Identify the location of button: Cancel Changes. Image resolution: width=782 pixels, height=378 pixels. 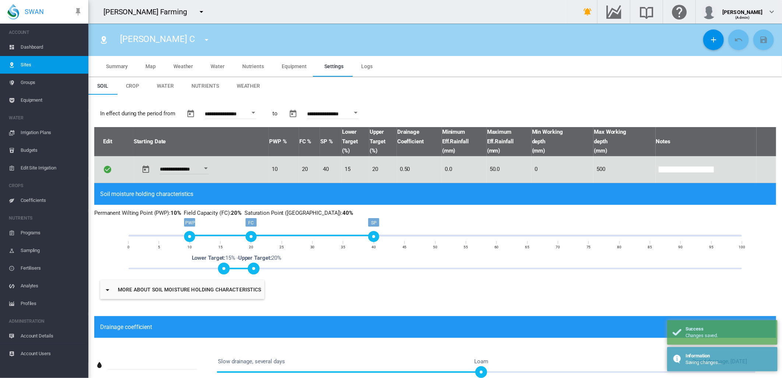
(739, 40).